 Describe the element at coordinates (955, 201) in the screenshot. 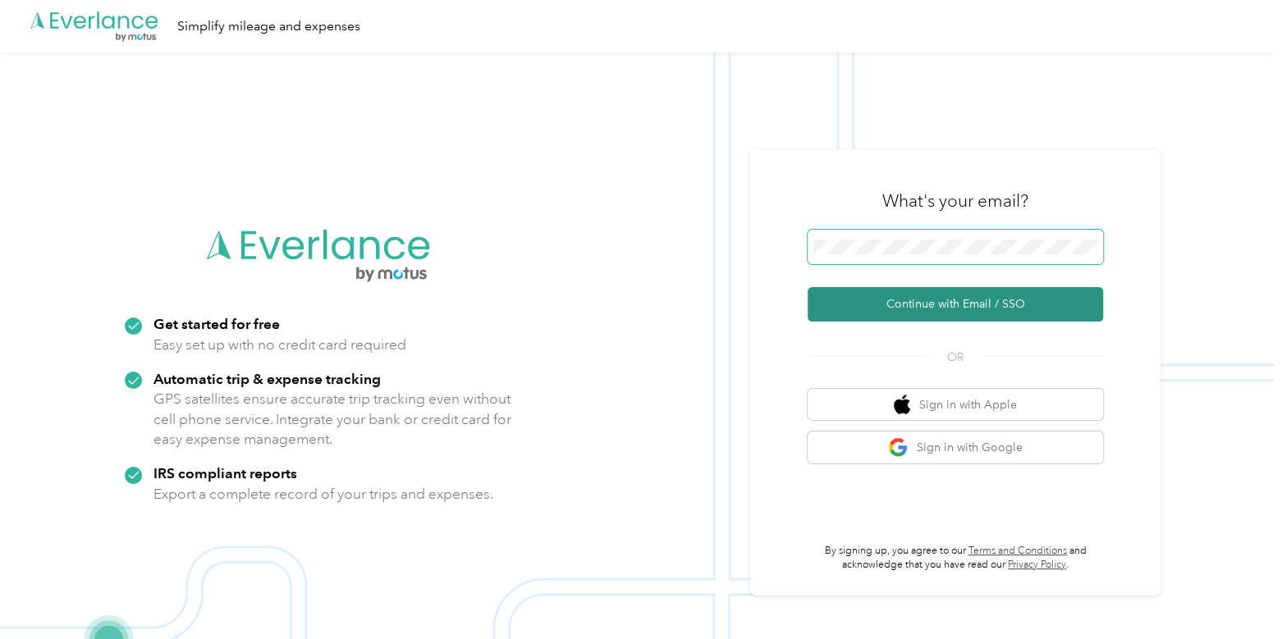

I see `h3: What's your email?` at that location.